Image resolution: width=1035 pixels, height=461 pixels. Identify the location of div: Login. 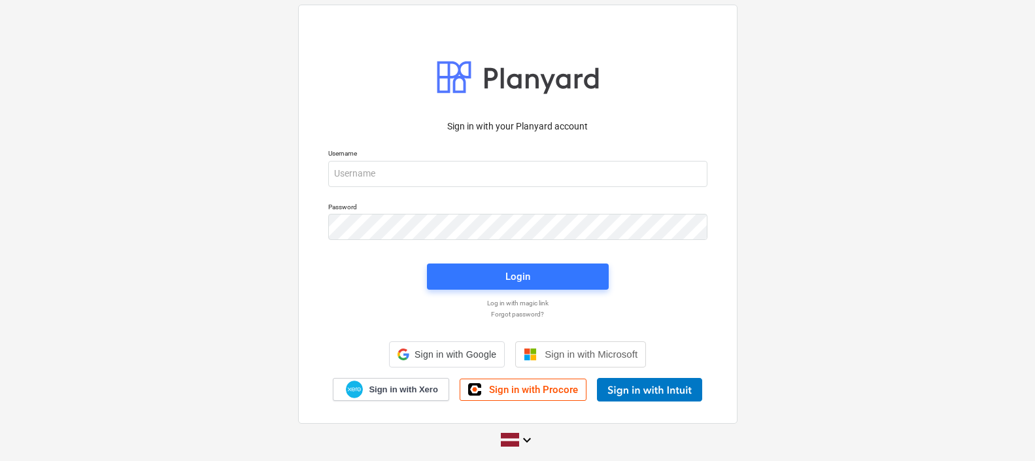
(518, 277).